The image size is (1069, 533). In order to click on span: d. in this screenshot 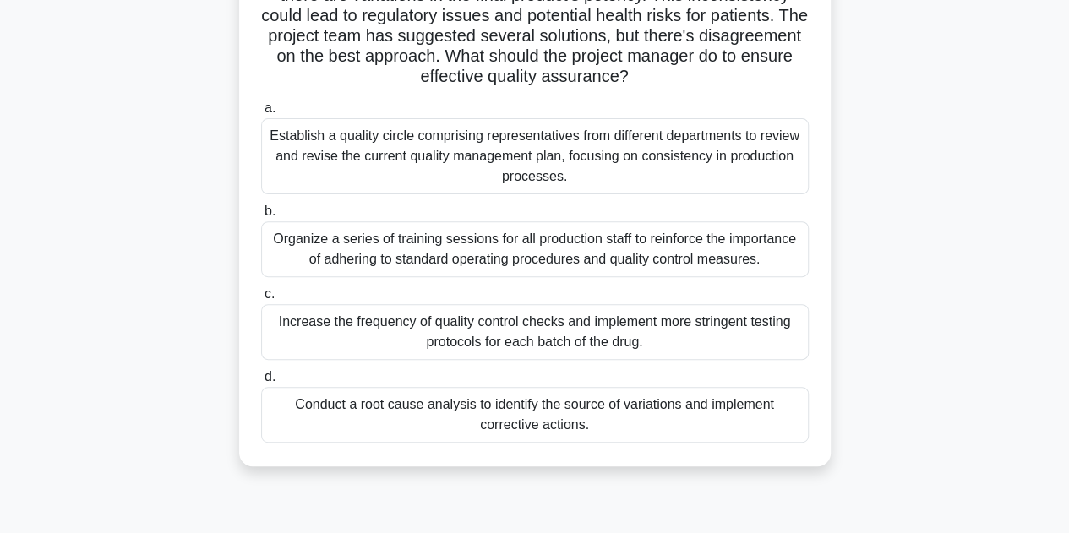, I will do `click(270, 376)`.